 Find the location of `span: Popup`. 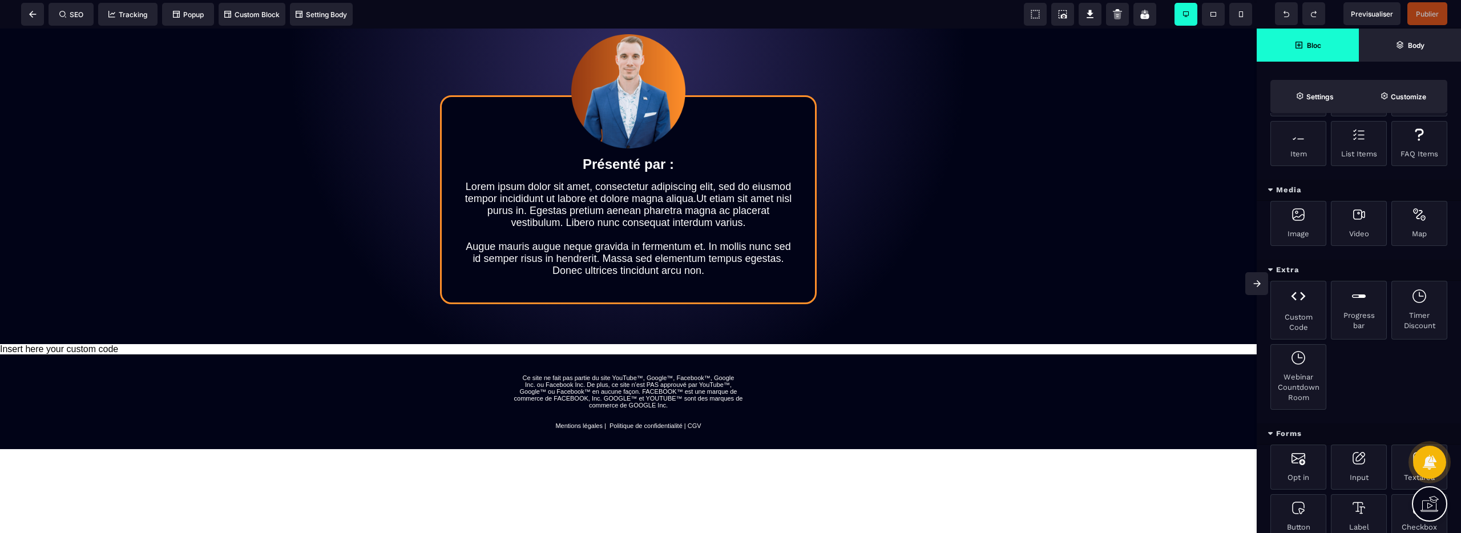

span: Popup is located at coordinates (188, 14).